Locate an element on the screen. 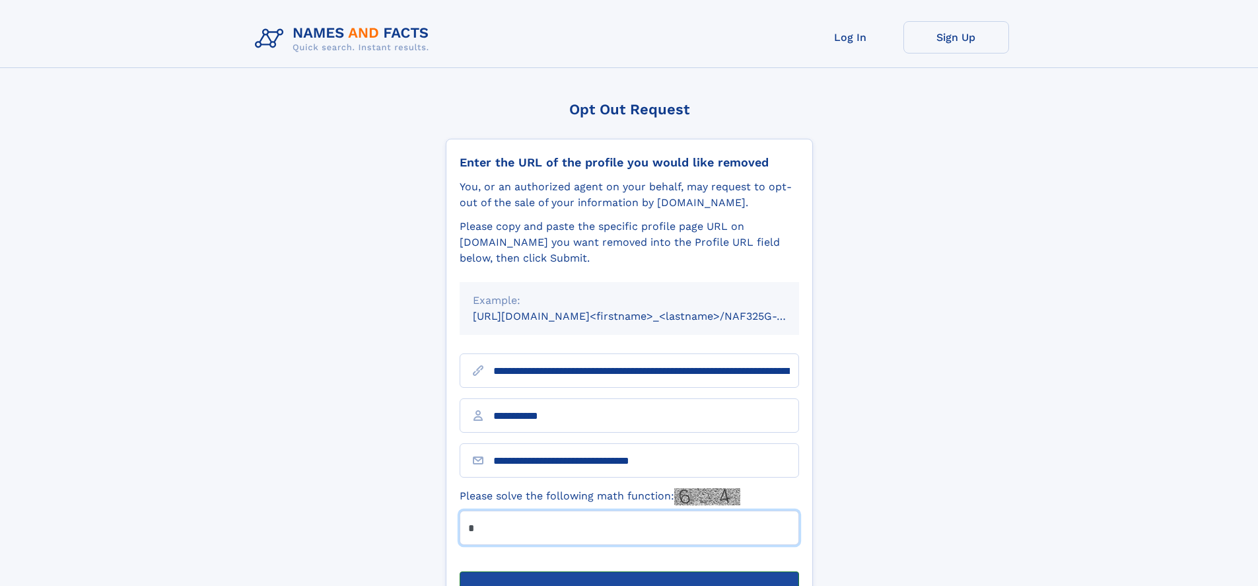  a: Log In is located at coordinates (850, 37).